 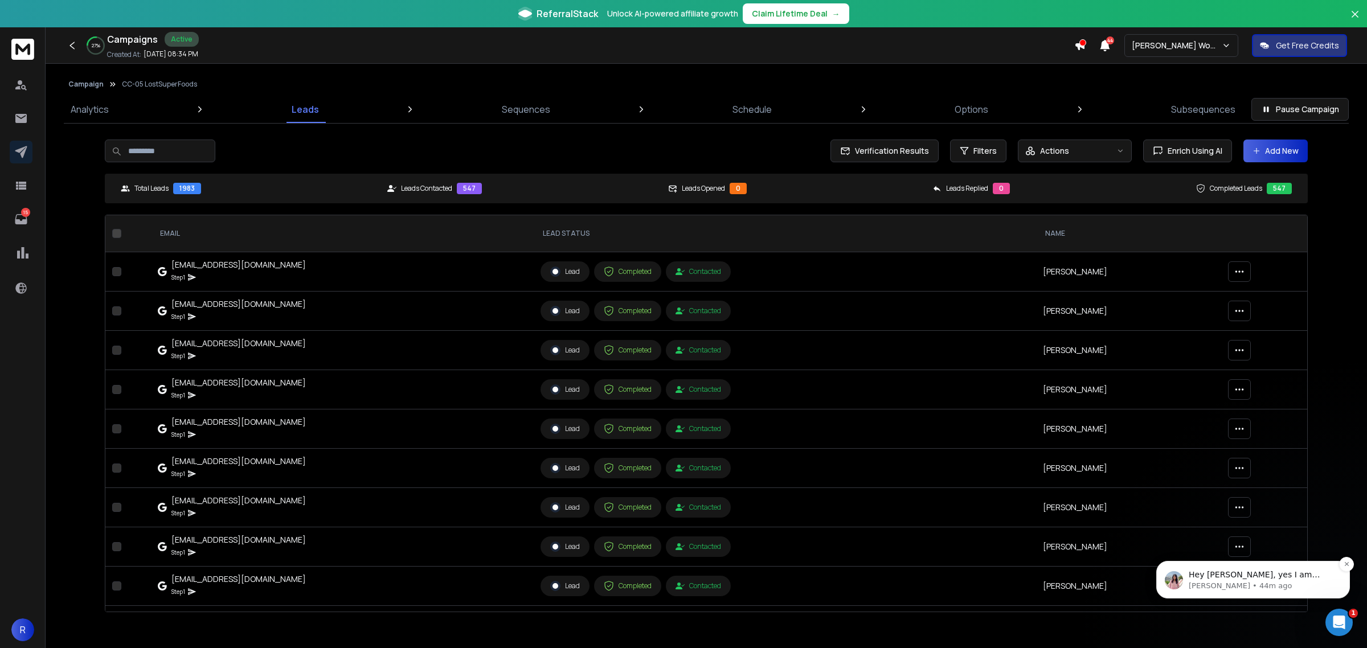 What do you see at coordinates (971, 109) in the screenshot?
I see `p: Options` at bounding box center [971, 109].